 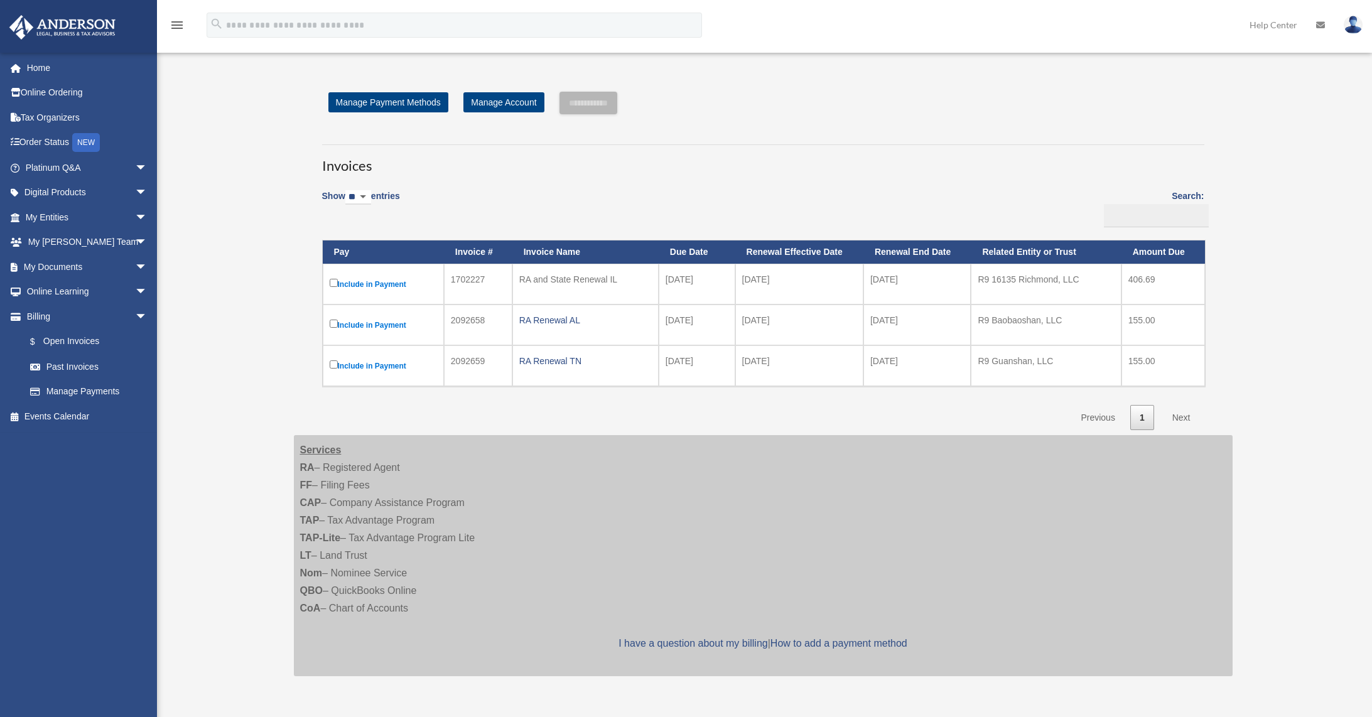 What do you see at coordinates (763, 160) in the screenshot?
I see `h3: Invoices` at bounding box center [763, 160].